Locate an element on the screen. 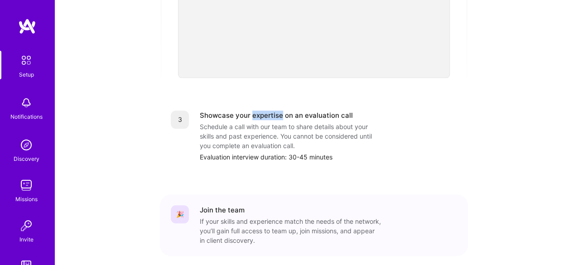  img: bell is located at coordinates (26, 103).